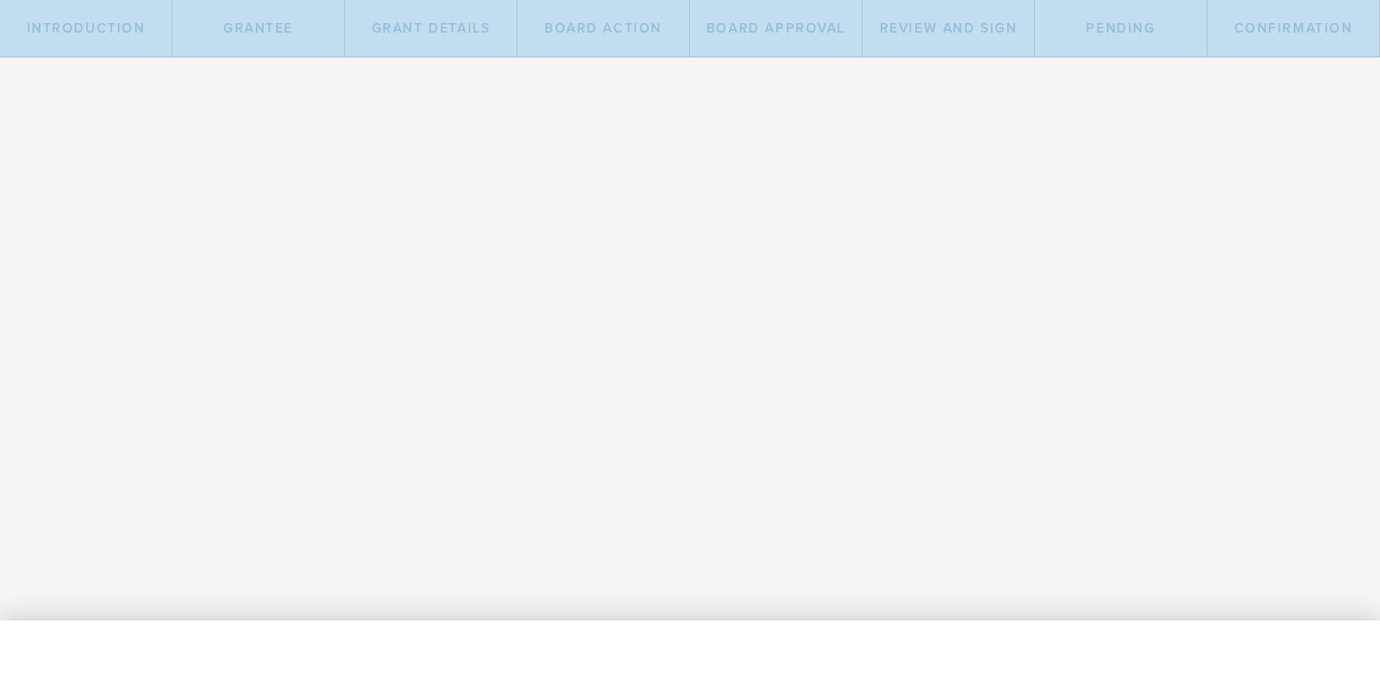 The width and height of the screenshot is (1380, 678). Describe the element at coordinates (775, 28) in the screenshot. I see `span: Board Approval` at that location.